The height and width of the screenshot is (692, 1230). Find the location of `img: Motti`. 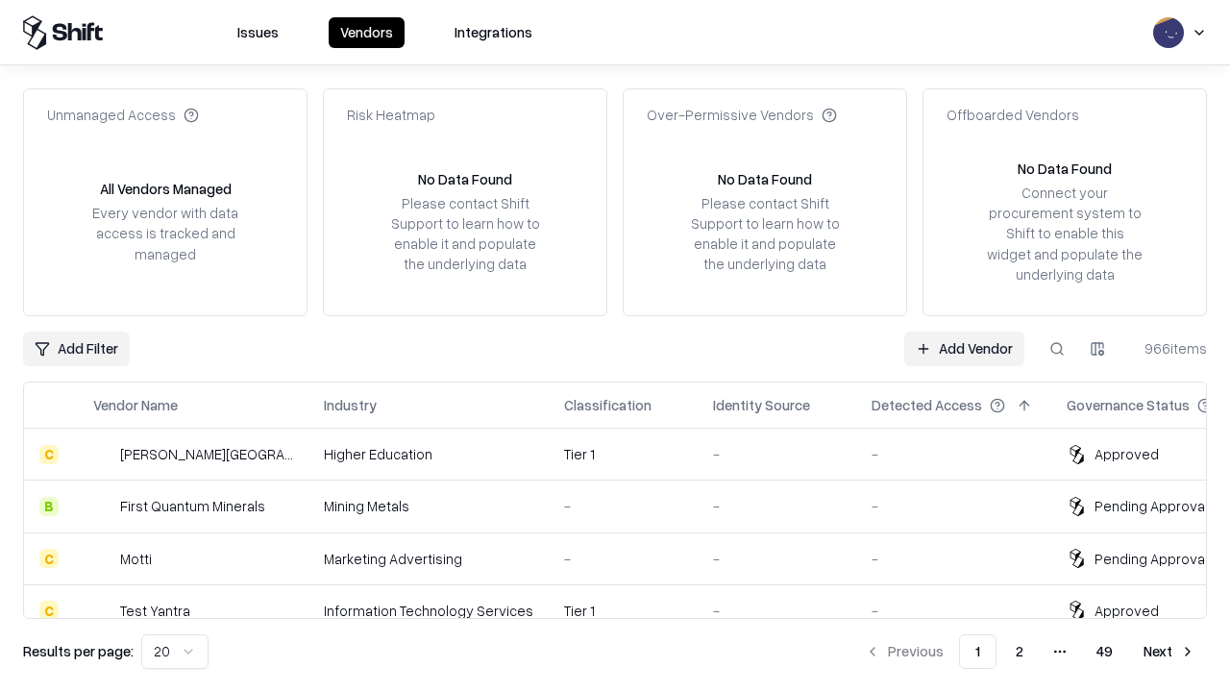

img: Motti is located at coordinates (103, 558).